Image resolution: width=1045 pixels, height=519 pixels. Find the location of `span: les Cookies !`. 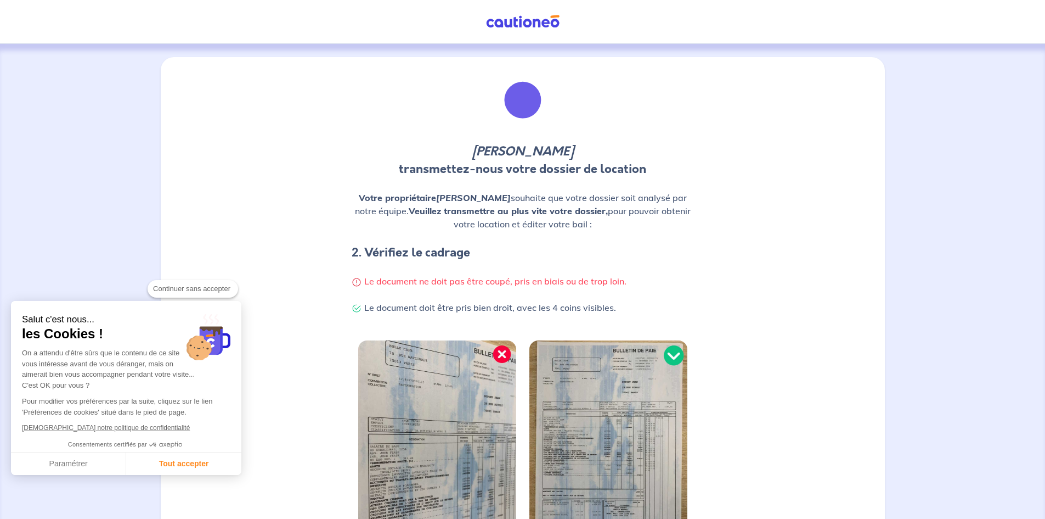

span: les Cookies ! is located at coordinates (126, 334).